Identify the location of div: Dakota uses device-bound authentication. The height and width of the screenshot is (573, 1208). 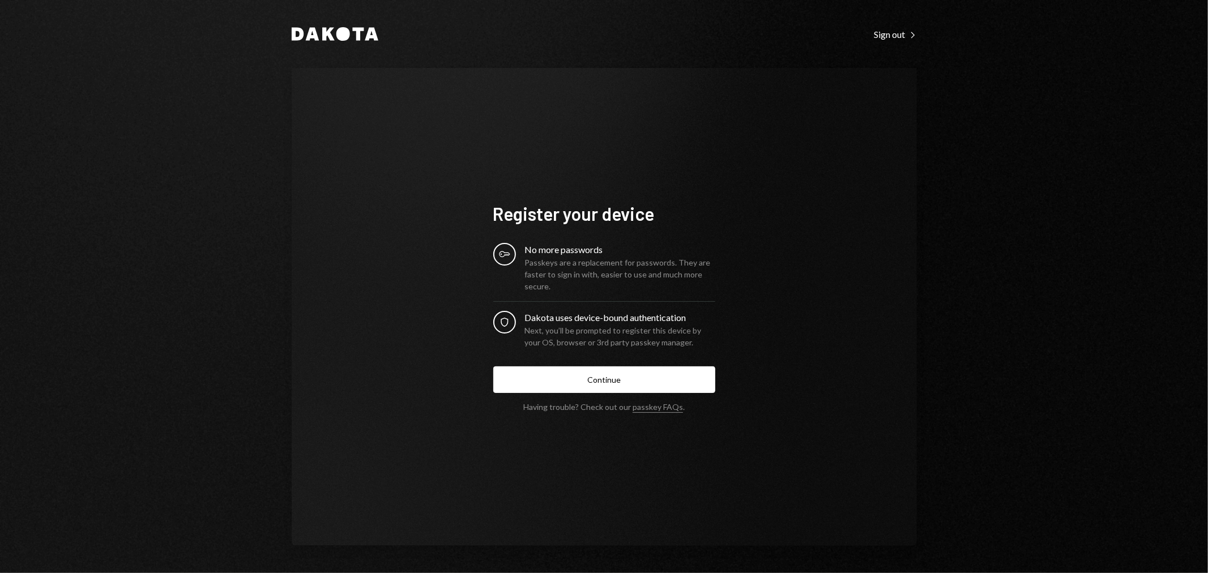
(620, 318).